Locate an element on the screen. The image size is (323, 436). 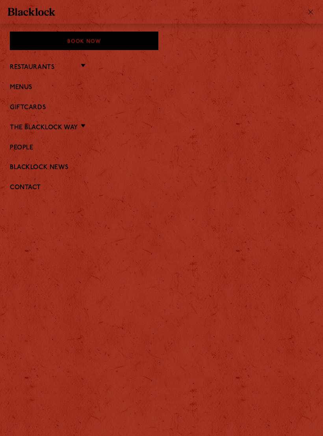
a: Menus is located at coordinates (162, 88).